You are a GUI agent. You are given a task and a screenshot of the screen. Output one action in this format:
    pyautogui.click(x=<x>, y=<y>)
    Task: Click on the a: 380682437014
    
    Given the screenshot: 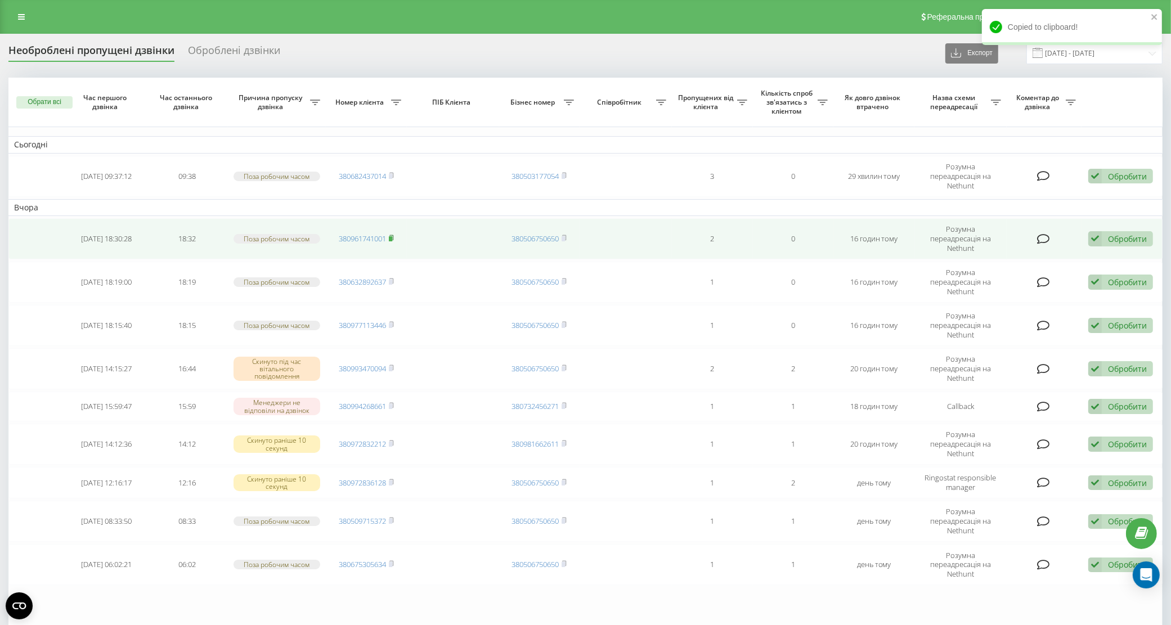 What is the action you would take?
    pyautogui.click(x=362, y=176)
    